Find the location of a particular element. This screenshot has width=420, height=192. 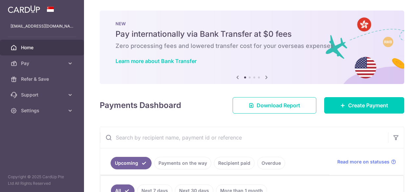

img: CardUp is located at coordinates (24, 9).